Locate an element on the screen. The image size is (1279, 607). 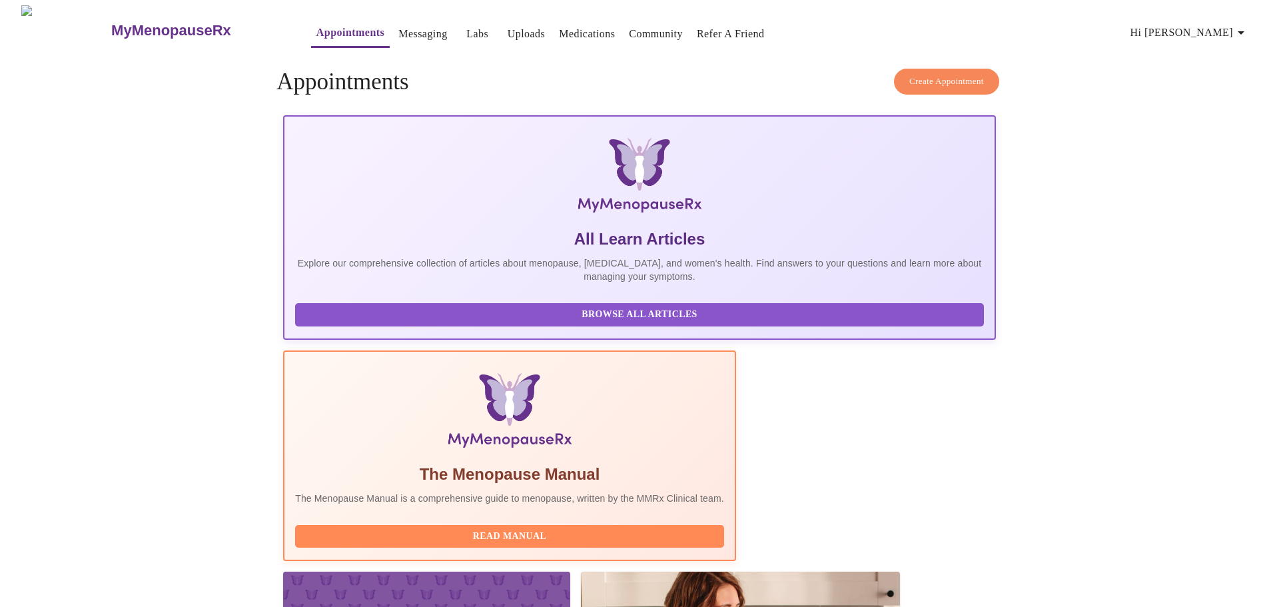
h4: Appointments is located at coordinates (640, 82).